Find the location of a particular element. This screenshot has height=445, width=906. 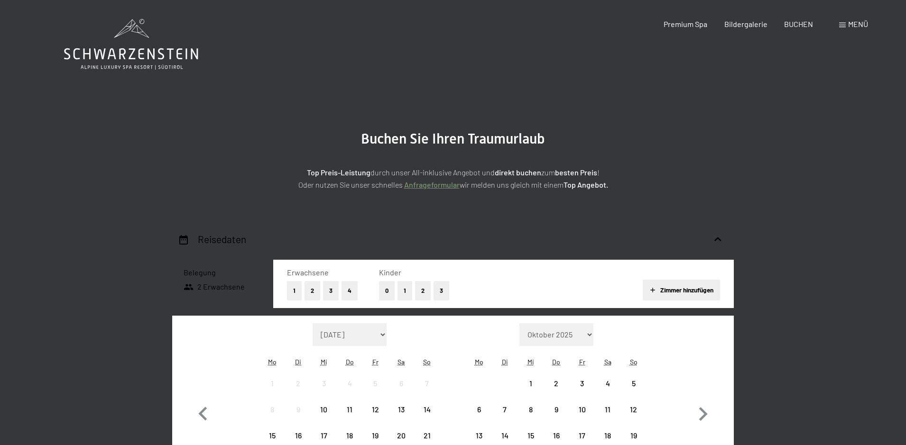

div: Fri Oct 10 2025 is located at coordinates (582, 410).